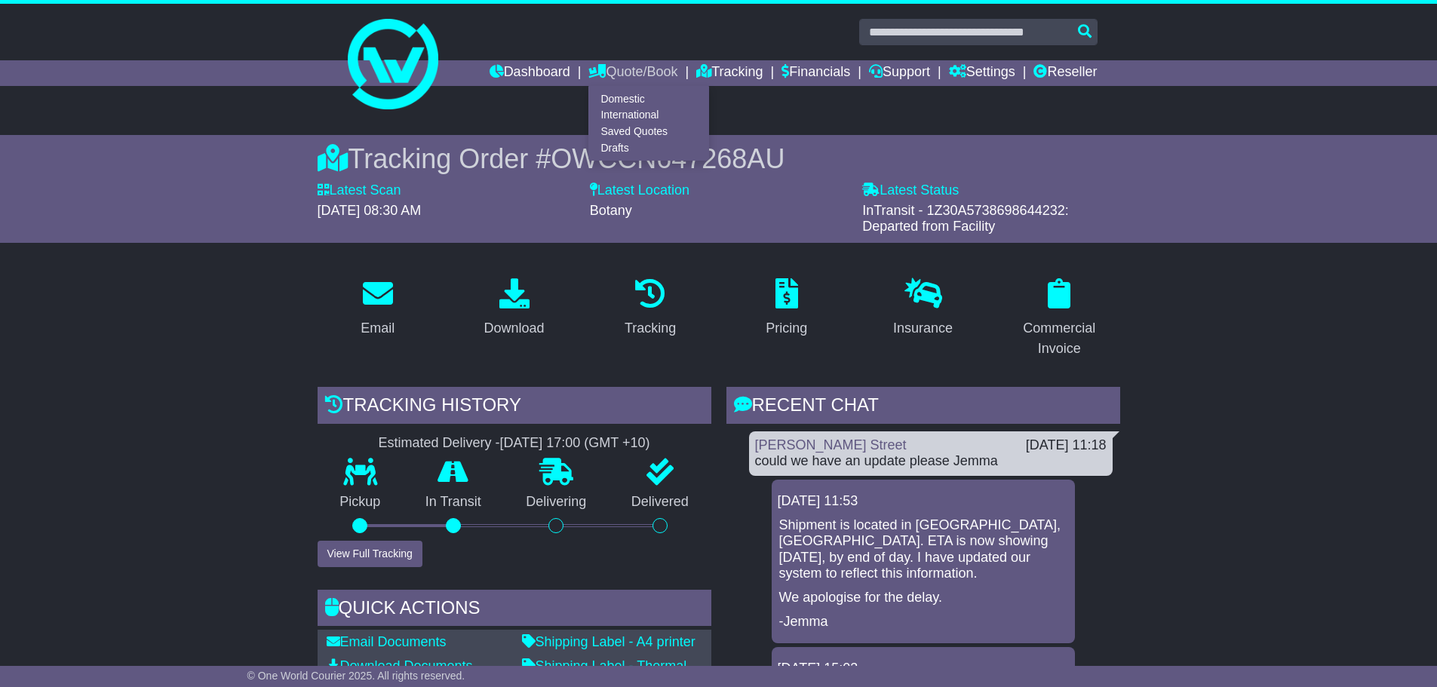 The height and width of the screenshot is (687, 1437). I want to click on div: Tracking, so click(650, 328).